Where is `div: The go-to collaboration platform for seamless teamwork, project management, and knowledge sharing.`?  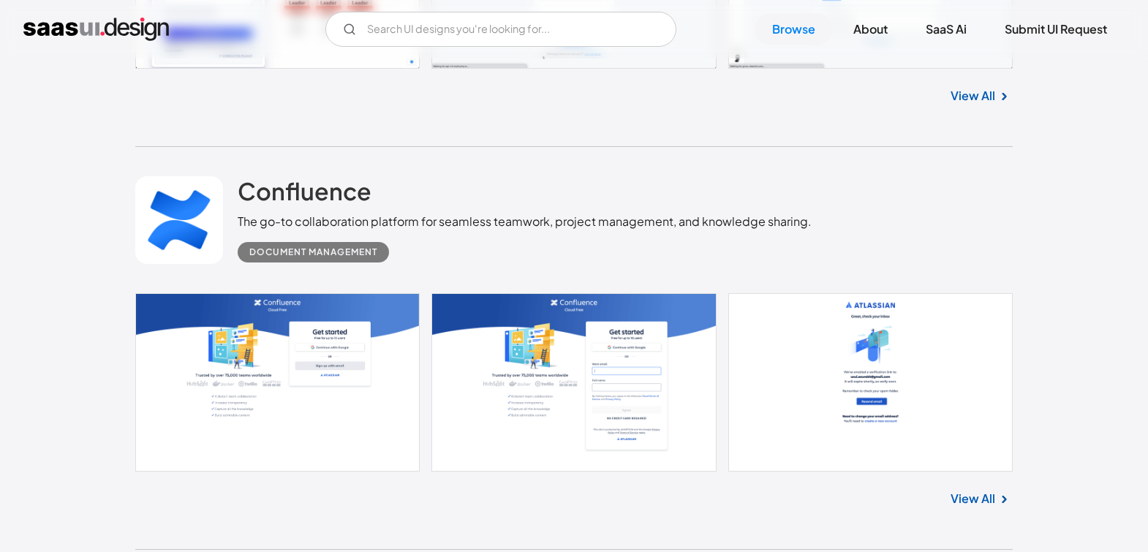
div: The go-to collaboration platform for seamless teamwork, project management, and knowledge sharing. is located at coordinates (524, 222).